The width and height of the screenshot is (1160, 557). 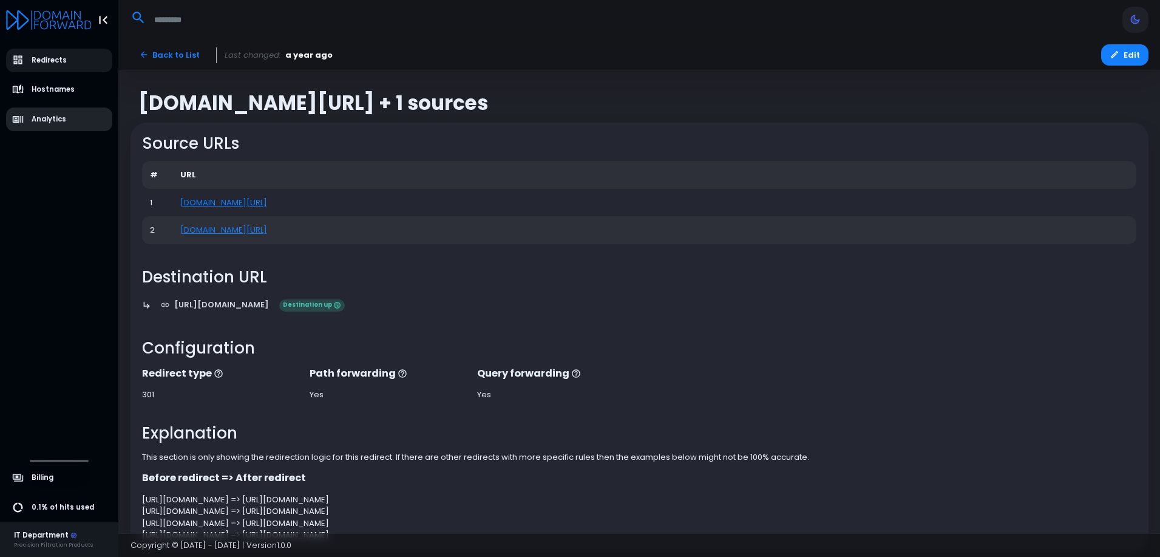 I want to click on div: Domain Overview, so click(x=77, y=75).